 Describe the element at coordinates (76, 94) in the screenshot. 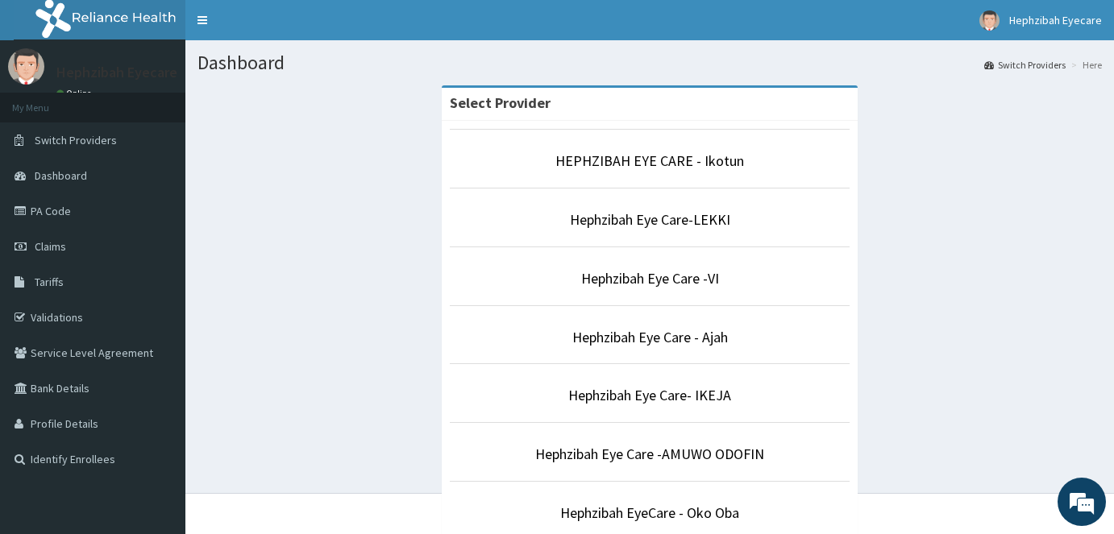

I see `a: Online` at that location.